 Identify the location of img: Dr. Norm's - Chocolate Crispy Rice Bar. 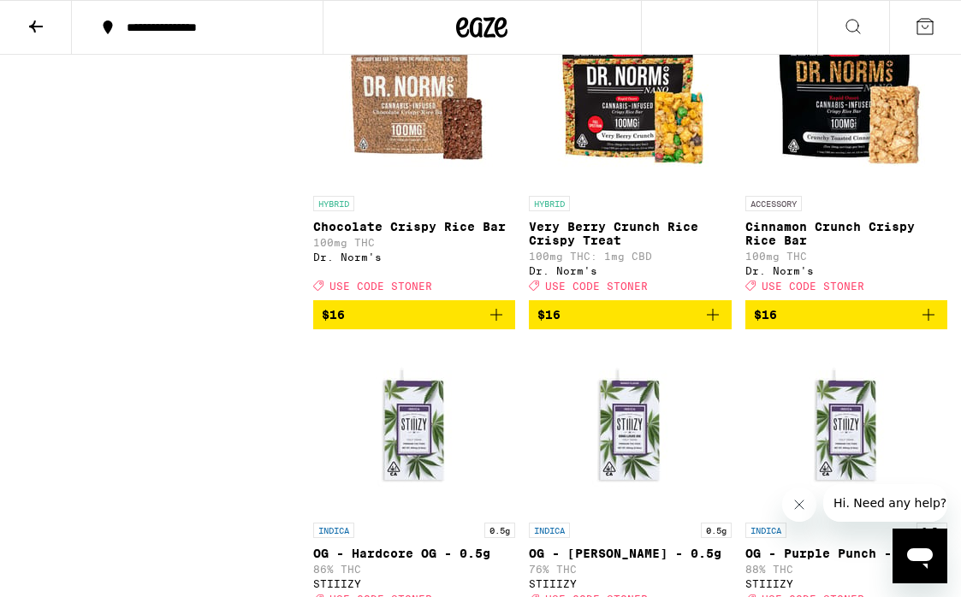
(414, 102).